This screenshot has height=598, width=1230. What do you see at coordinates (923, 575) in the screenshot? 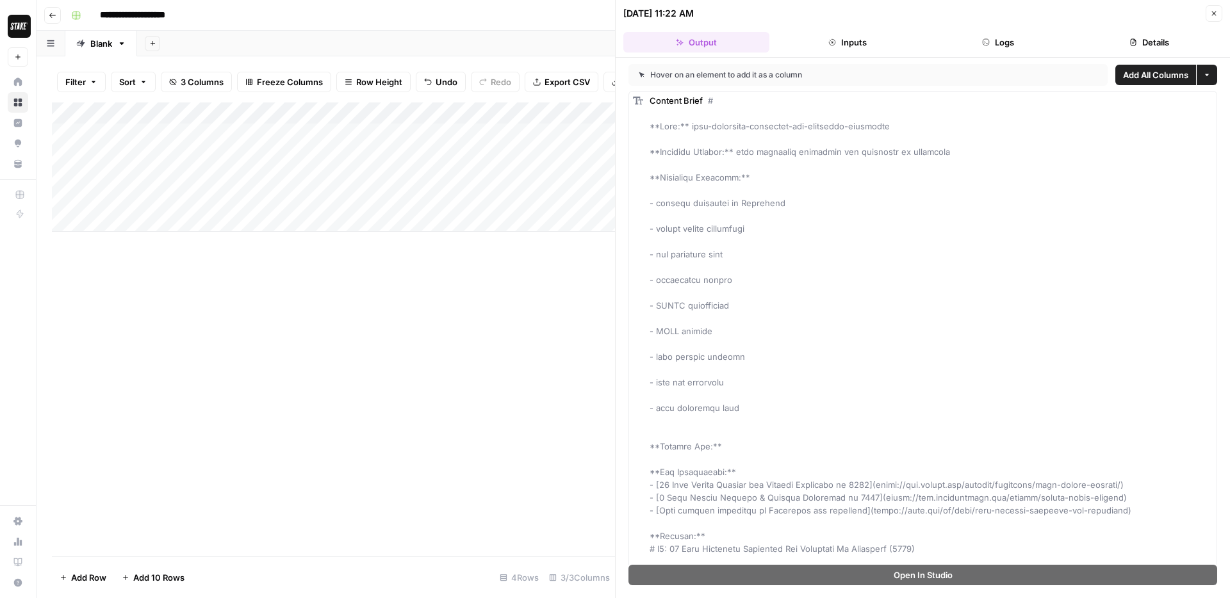
I see `span: Open In Studio` at bounding box center [923, 575].